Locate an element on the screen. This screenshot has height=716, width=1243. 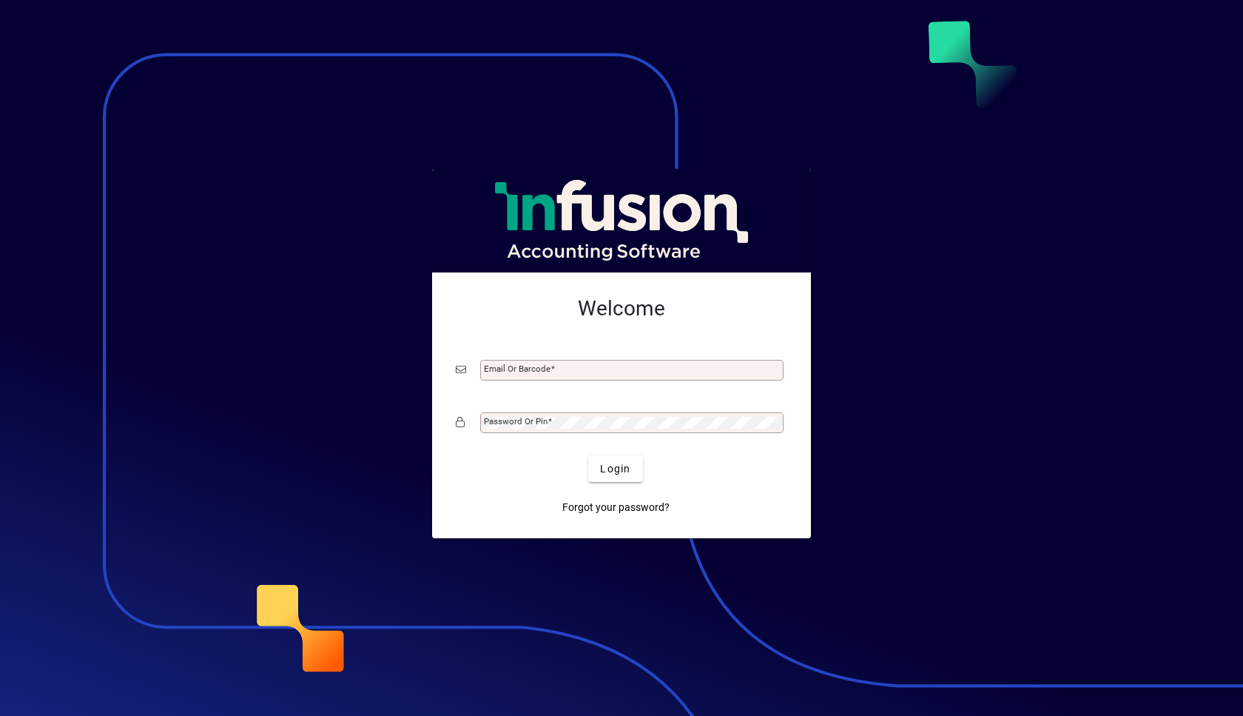
h2: Welcome is located at coordinates (622, 309).